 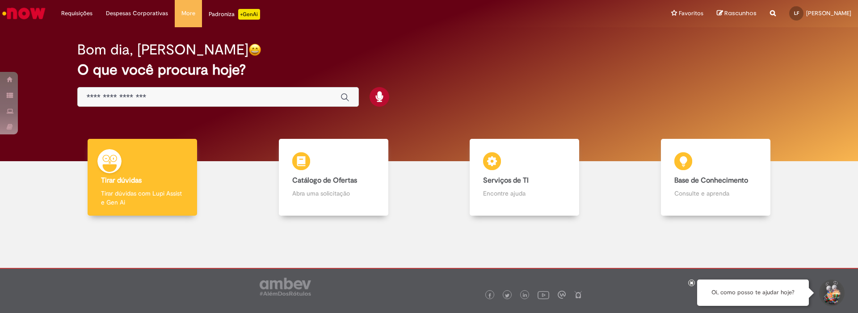 I want to click on span: LF, so click(x=797, y=13).